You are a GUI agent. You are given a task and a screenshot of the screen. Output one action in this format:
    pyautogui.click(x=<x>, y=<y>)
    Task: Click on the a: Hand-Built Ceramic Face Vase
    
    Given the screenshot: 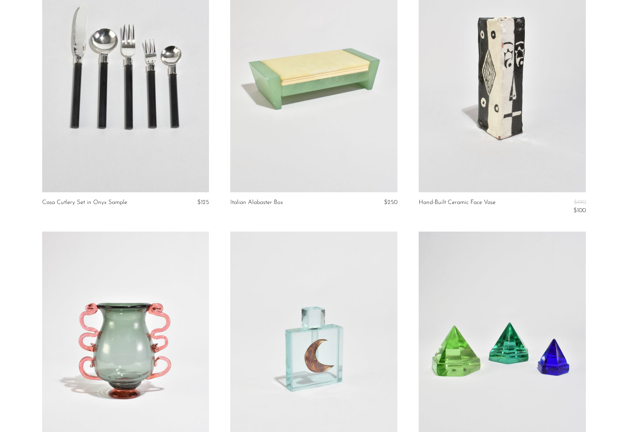 What is the action you would take?
    pyautogui.click(x=457, y=206)
    